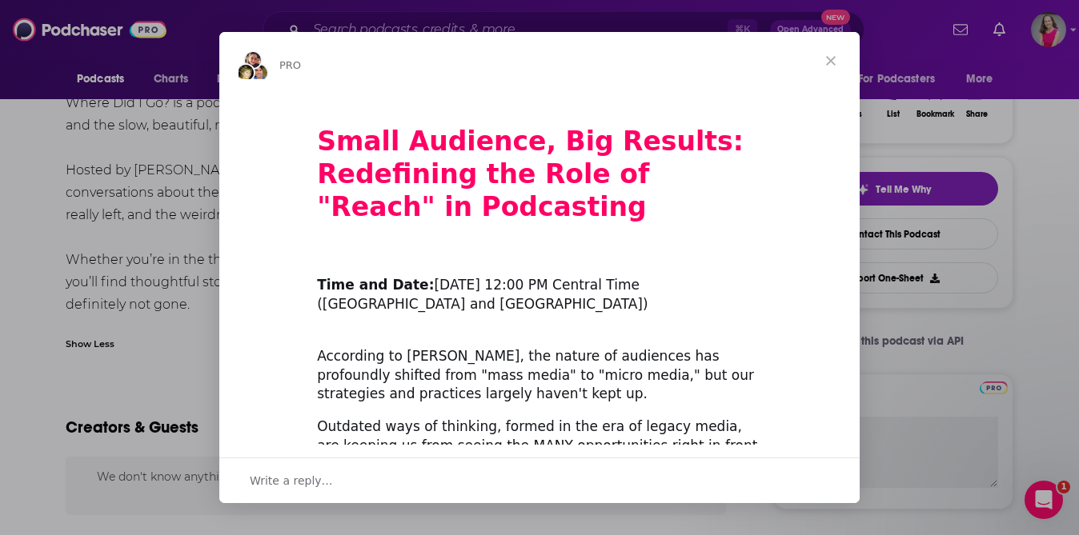 This screenshot has width=1079, height=535. Describe the element at coordinates (290, 65) in the screenshot. I see `span: PRO` at that location.